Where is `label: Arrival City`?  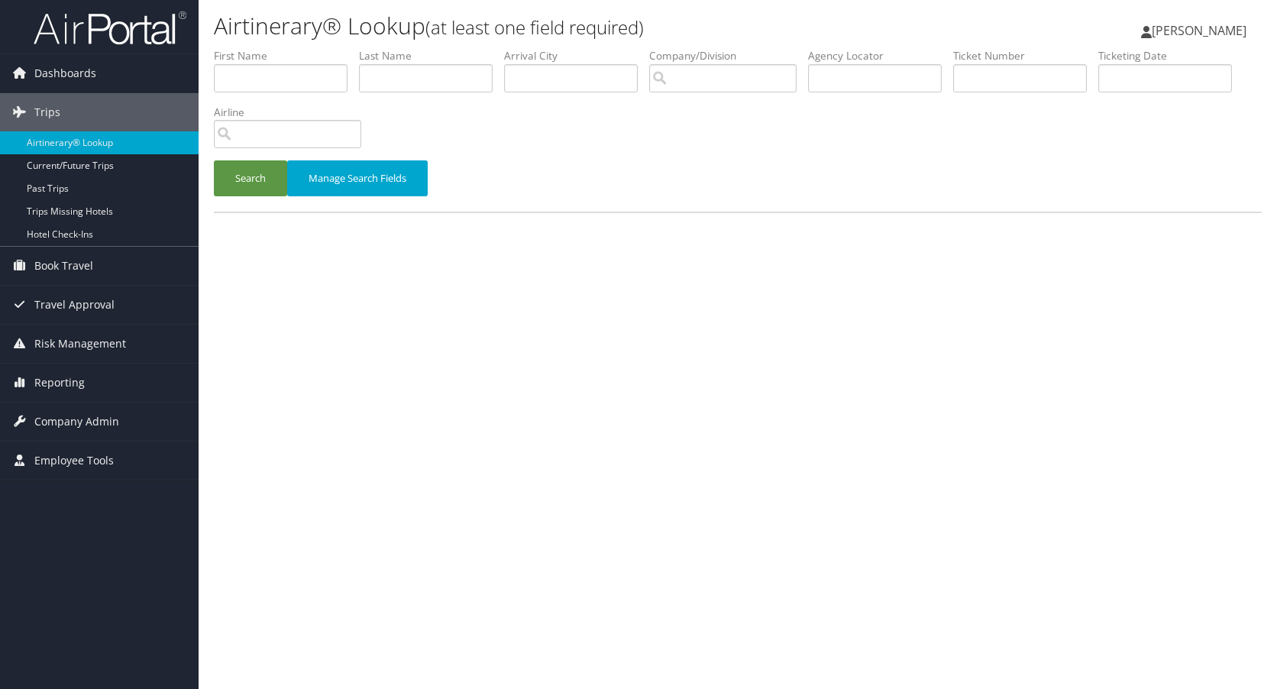 label: Arrival City is located at coordinates (577, 56).